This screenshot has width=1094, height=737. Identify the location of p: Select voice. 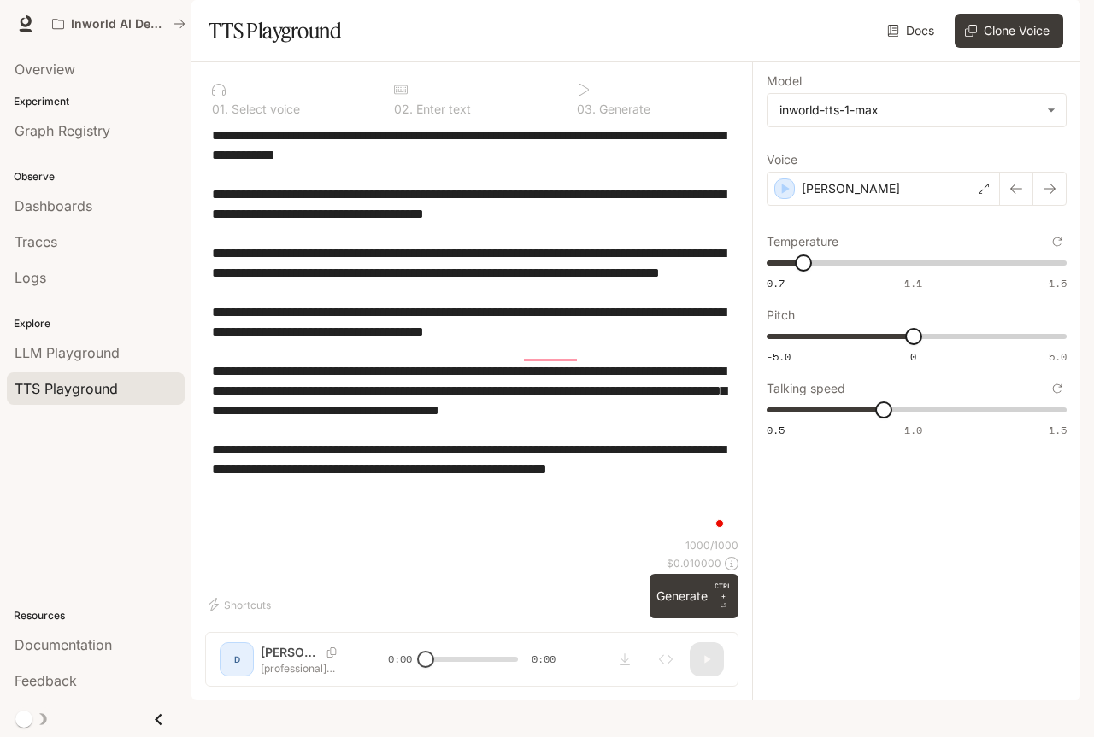
(264, 109).